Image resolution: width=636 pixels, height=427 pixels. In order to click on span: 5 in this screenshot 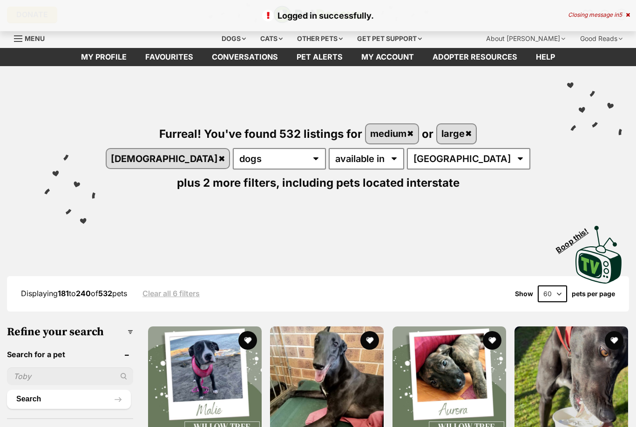, I will do `click(620, 14)`.